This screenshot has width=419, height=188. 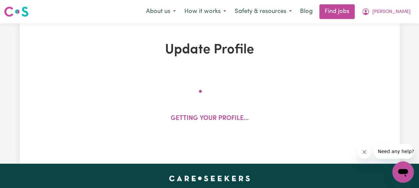 What do you see at coordinates (209, 178) in the screenshot?
I see `a: Careseekers home page` at bounding box center [209, 178].